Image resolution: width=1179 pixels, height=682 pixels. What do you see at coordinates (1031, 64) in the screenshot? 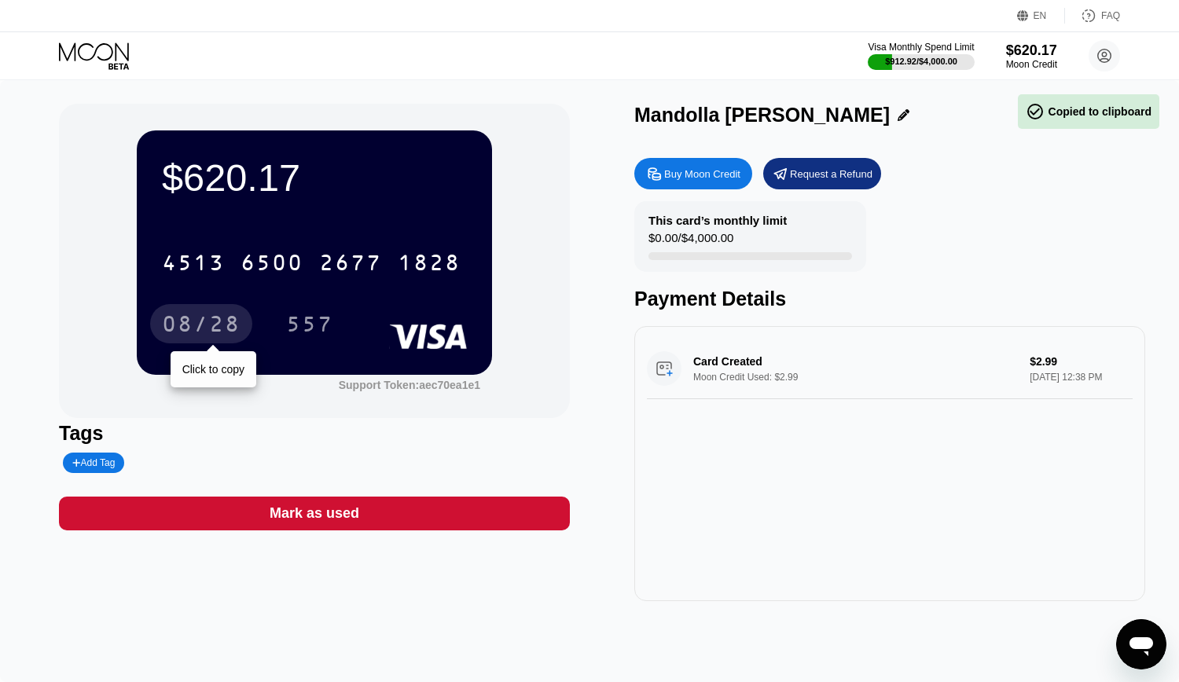
I see `div: Moon Credit` at bounding box center [1031, 64].